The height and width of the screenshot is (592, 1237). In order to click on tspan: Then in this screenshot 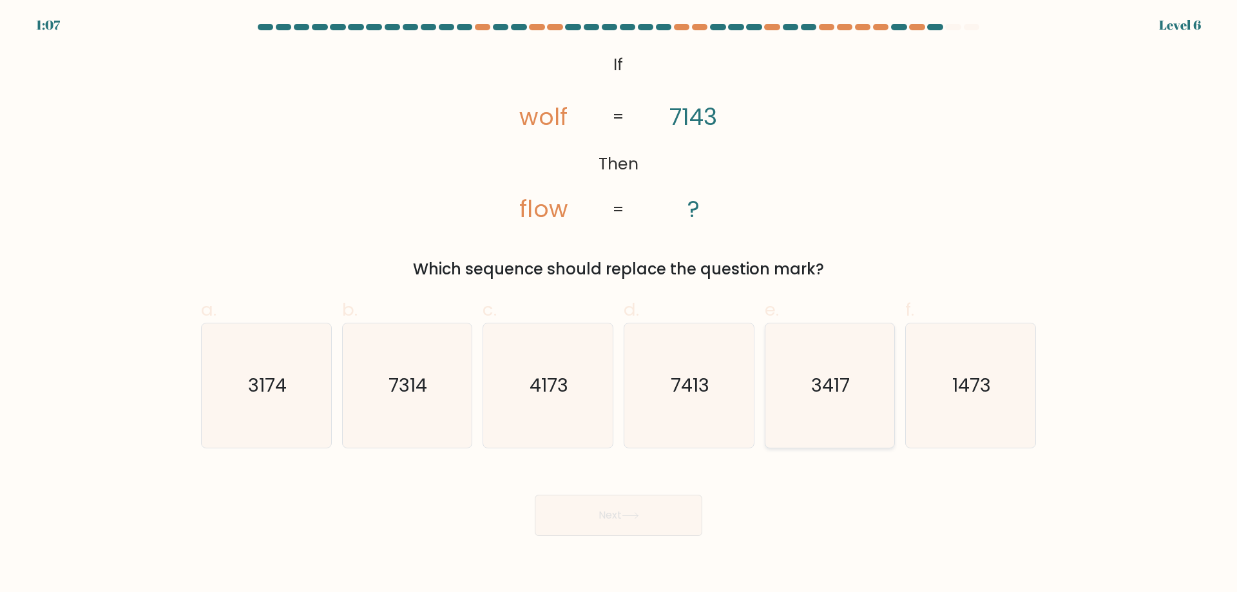, I will do `click(618, 164)`.